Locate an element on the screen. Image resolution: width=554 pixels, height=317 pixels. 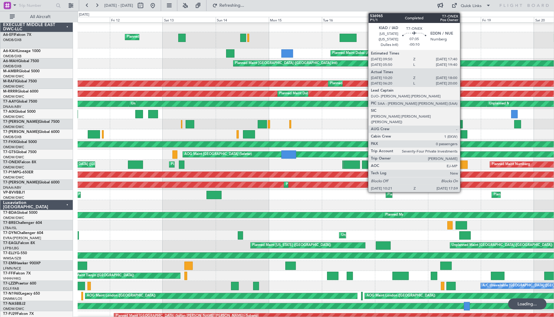
div: Planned Maint Nurnberg is located at coordinates (510, 165).